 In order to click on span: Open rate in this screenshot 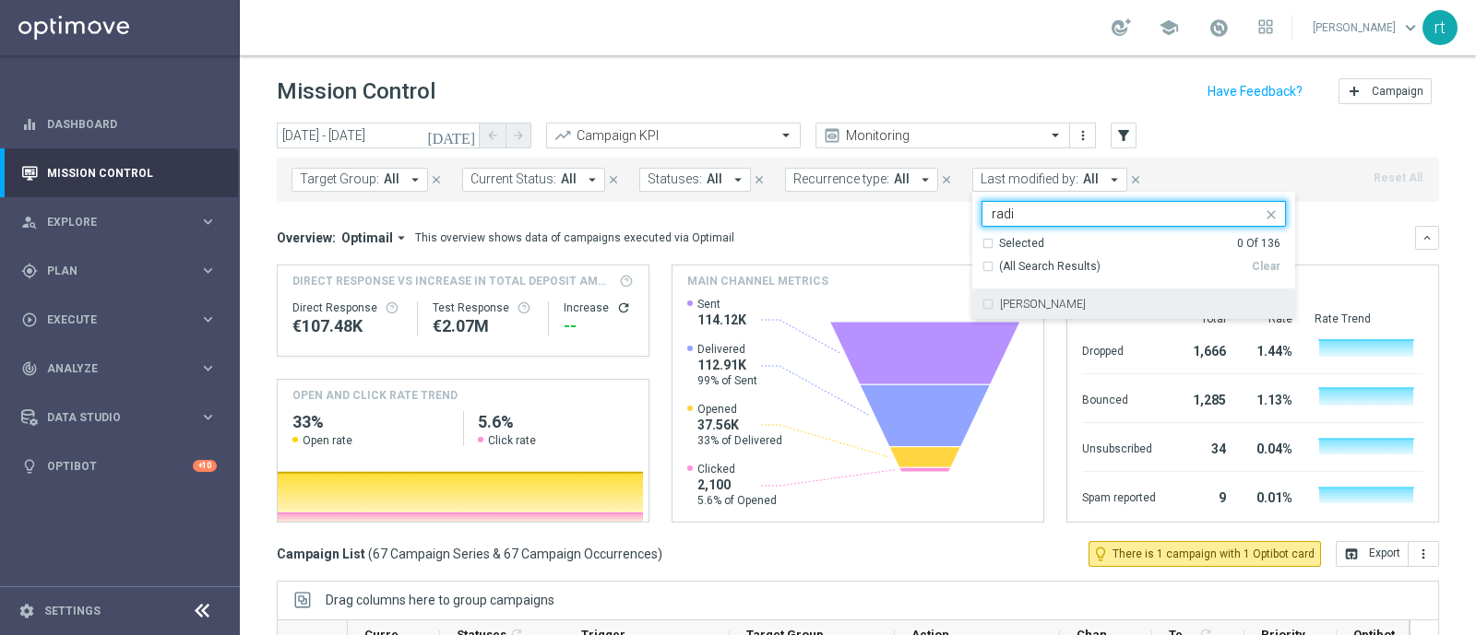, I will do `click(327, 441)`.